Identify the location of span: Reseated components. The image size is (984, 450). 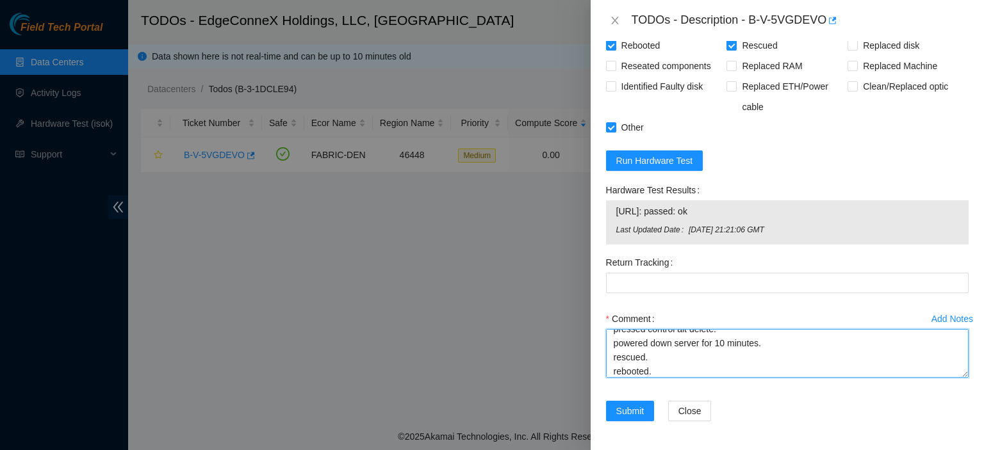
(666, 66).